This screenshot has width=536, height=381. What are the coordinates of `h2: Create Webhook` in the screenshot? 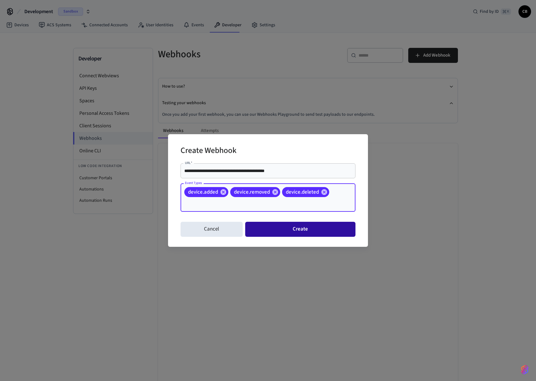 It's located at (208, 151).